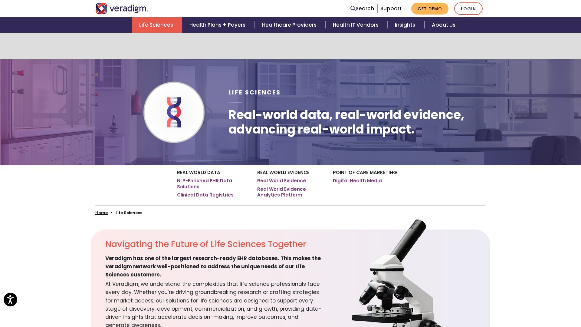  Describe the element at coordinates (290, 25) in the screenshot. I see `a: Healthcare Providers` at that location.